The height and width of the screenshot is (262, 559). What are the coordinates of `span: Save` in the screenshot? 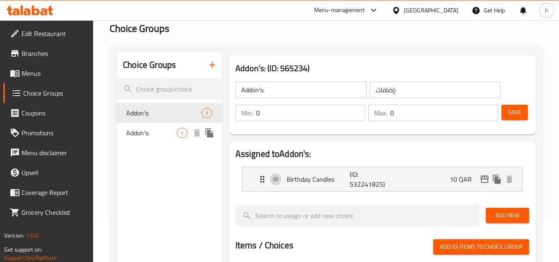 It's located at (515, 112).